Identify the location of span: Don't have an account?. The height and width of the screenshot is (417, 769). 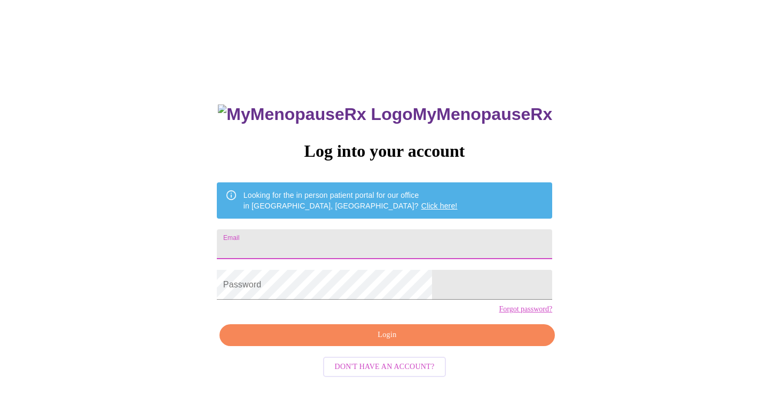
(384, 367).